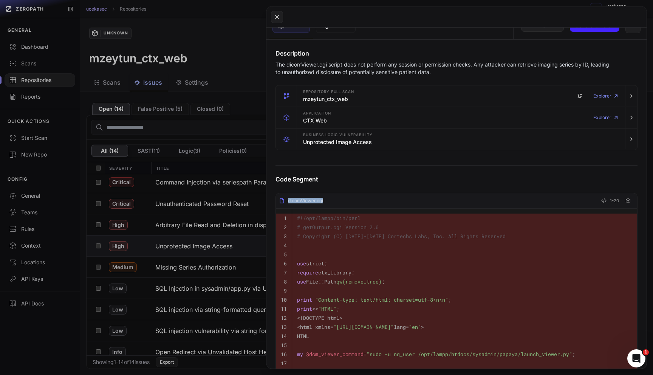 This screenshot has width=653, height=375. I want to click on button: Business Logic Vulnerability Unprotected Image Access, so click(456, 139).